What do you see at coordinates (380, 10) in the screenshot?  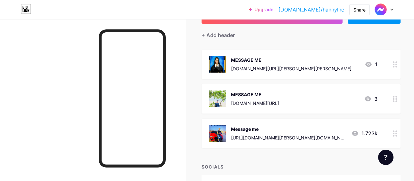 I see `img: Hannyln estrera` at bounding box center [380, 10].